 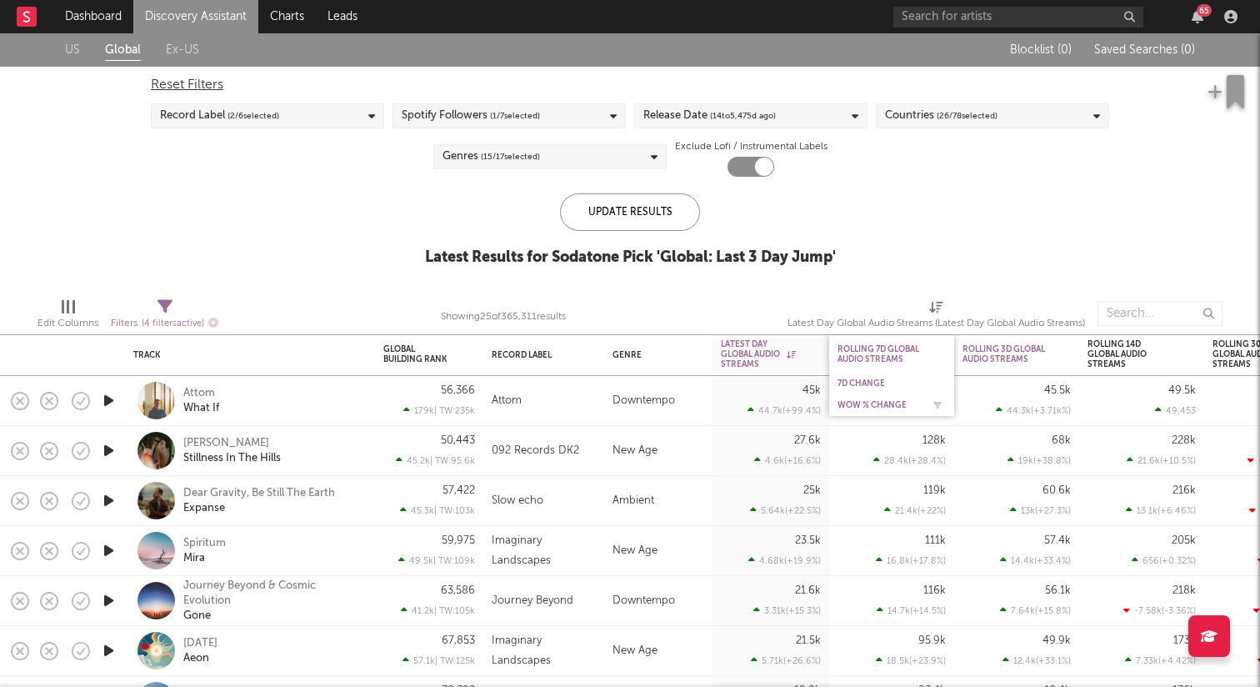 What do you see at coordinates (658, 501) in the screenshot?
I see `div: Ambient` at bounding box center [658, 501].